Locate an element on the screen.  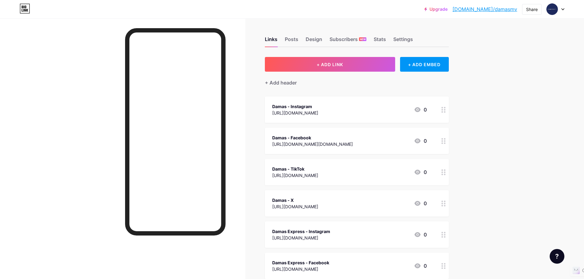
div: Damas - TikTok is located at coordinates (295, 169).